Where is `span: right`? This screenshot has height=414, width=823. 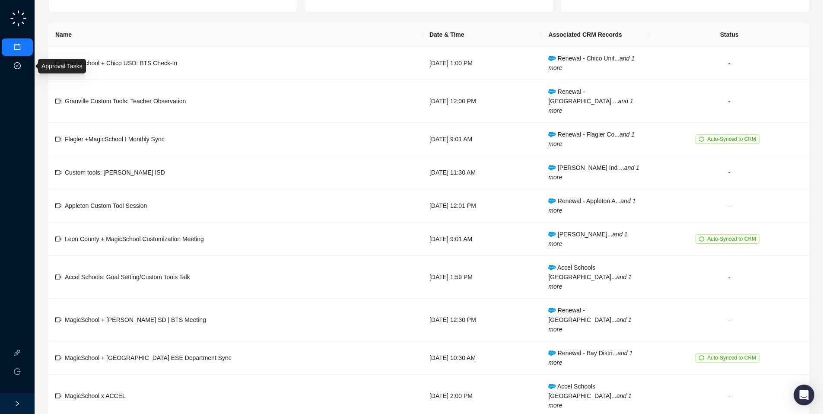 span: right is located at coordinates (17, 403).